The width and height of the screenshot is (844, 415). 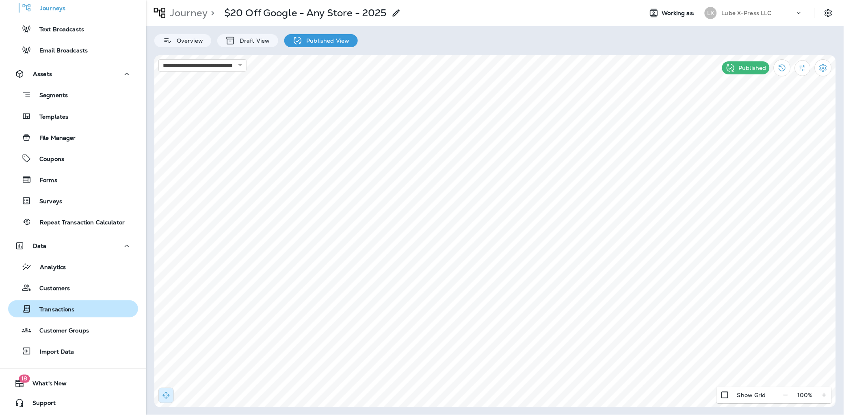 What do you see at coordinates (711, 13) in the screenshot?
I see `div: LX` at bounding box center [711, 13].